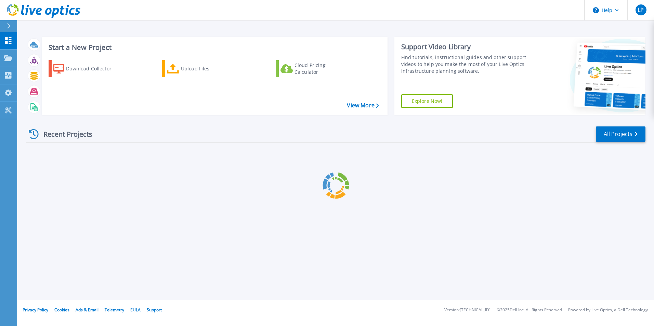 The width and height of the screenshot is (654, 326). Describe the element at coordinates (621, 134) in the screenshot. I see `a: All Projects` at that location.